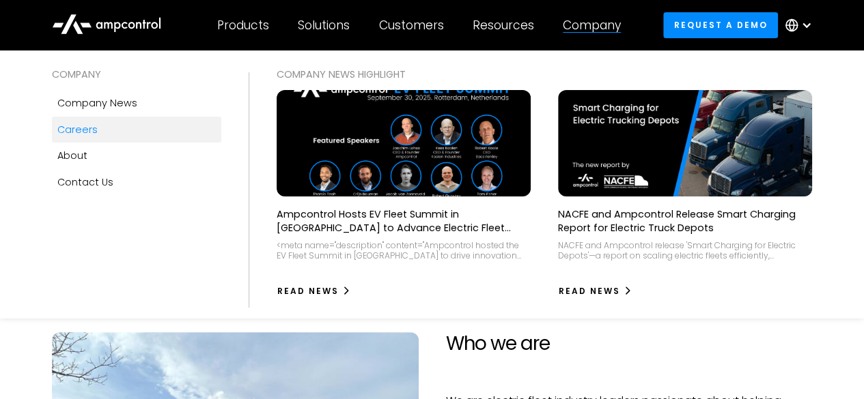  What do you see at coordinates (411, 25) in the screenshot?
I see `div: Customers` at bounding box center [411, 25].